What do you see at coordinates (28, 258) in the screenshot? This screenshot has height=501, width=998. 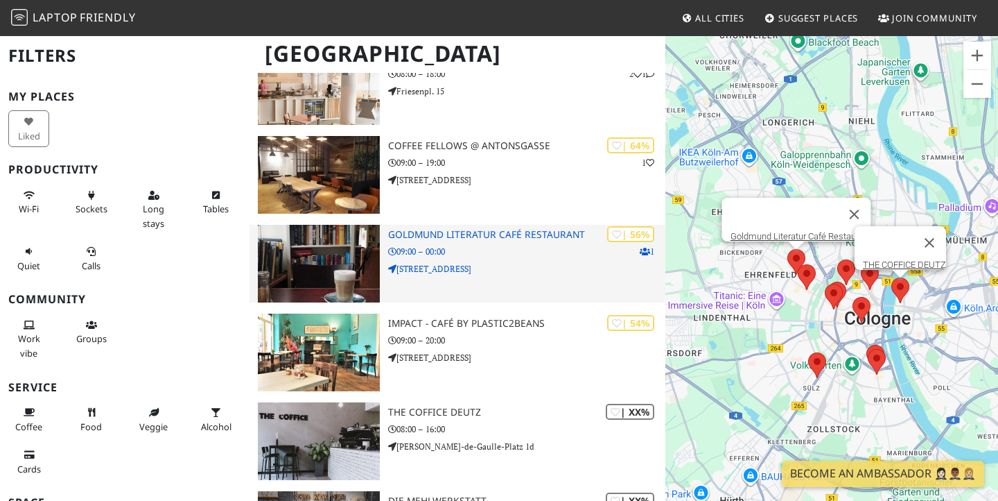 I see `button: Quiet` at bounding box center [28, 258].